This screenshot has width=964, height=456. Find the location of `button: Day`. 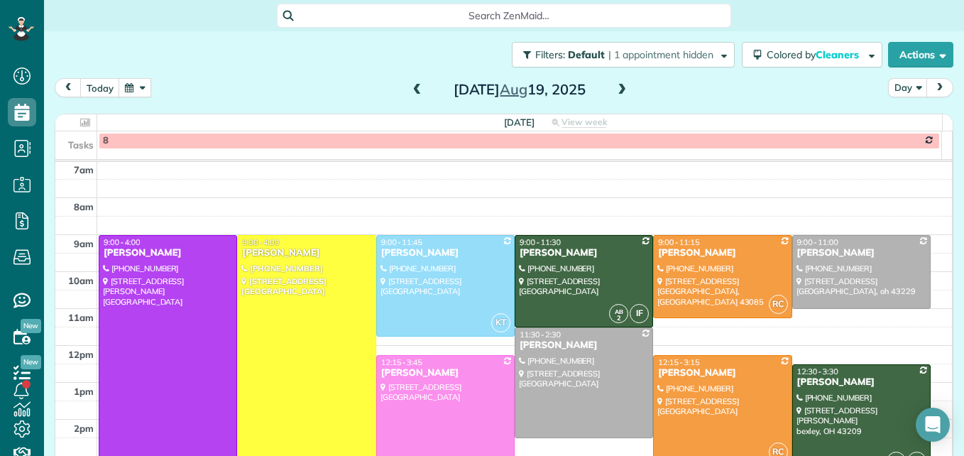

button: Day is located at coordinates (908, 87).